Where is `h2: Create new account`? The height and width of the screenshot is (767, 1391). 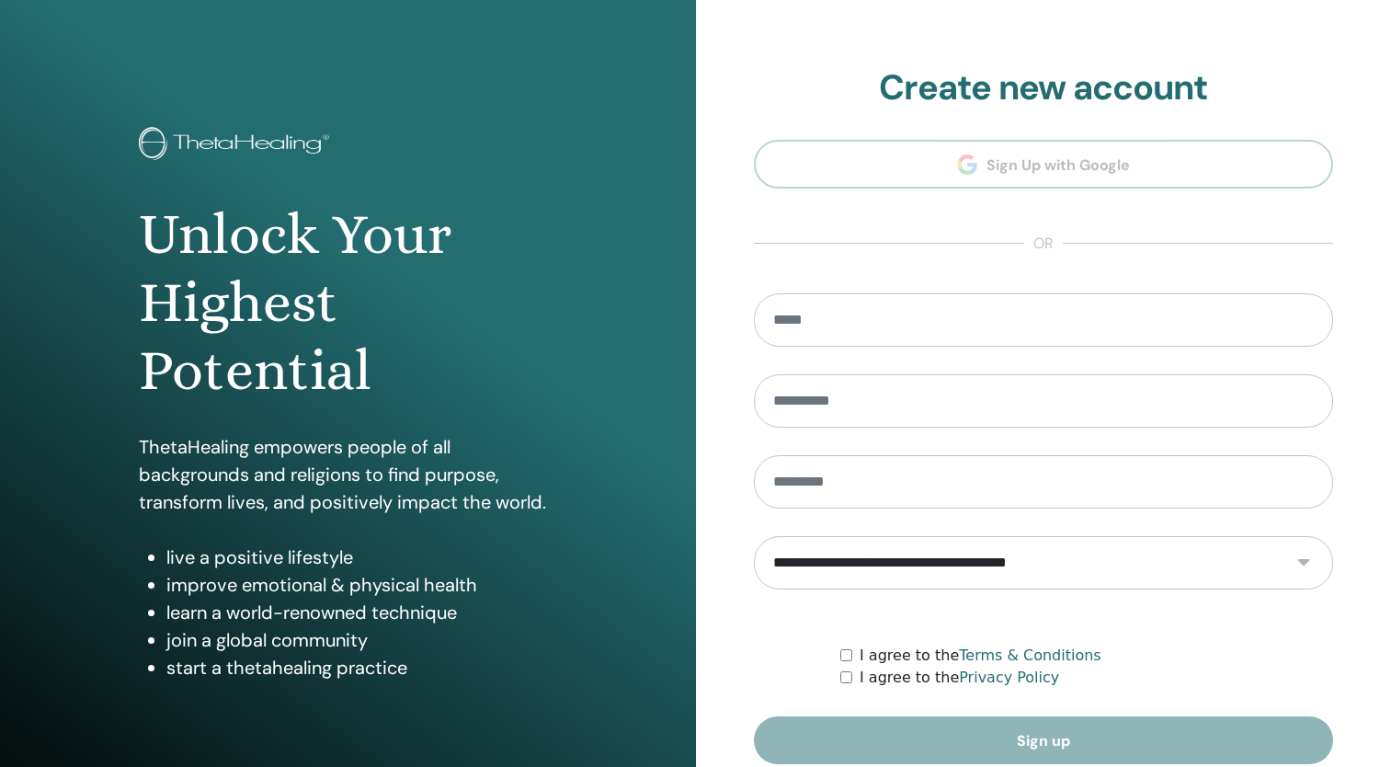
h2: Create new account is located at coordinates (1044, 88).